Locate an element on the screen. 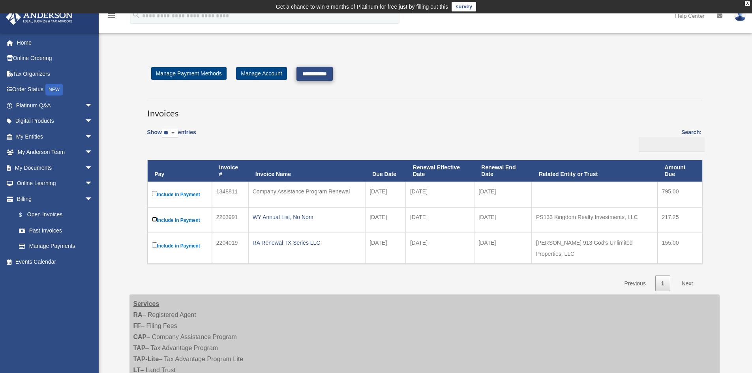  strong: TAP is located at coordinates (139, 348).